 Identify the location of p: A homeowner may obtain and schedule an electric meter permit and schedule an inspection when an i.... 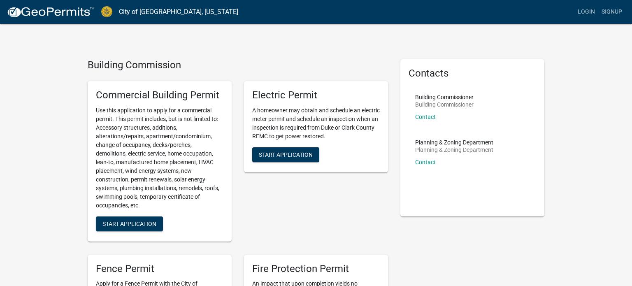
(316, 123).